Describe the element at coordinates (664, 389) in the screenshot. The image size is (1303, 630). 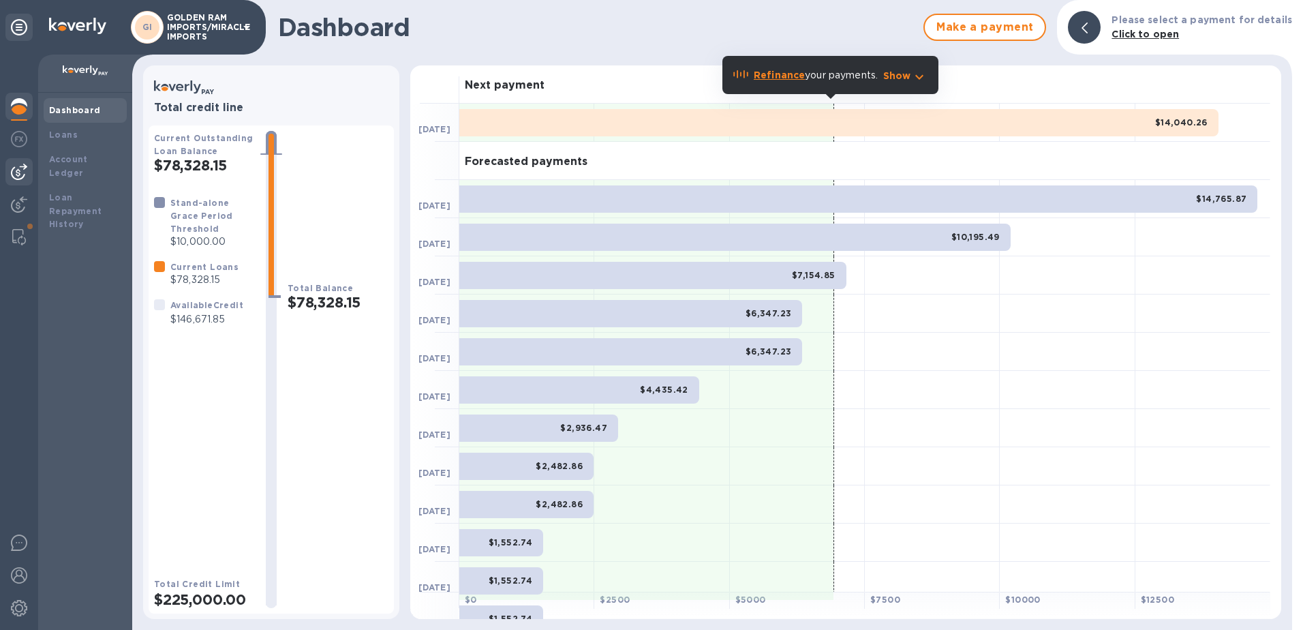
I see `b: $4,435.42` at that location.